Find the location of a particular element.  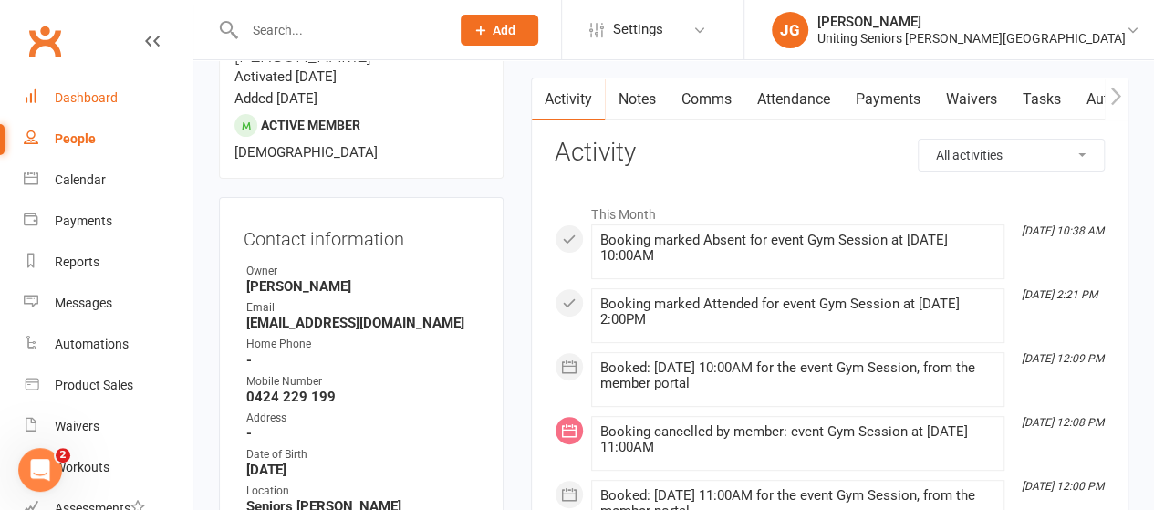

div: Address is located at coordinates (362, 418).